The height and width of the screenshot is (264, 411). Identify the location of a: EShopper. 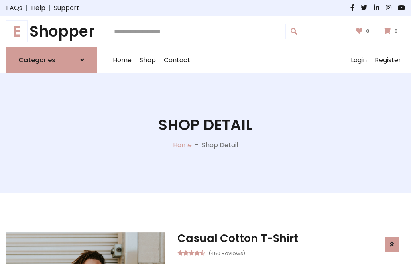
(51, 31).